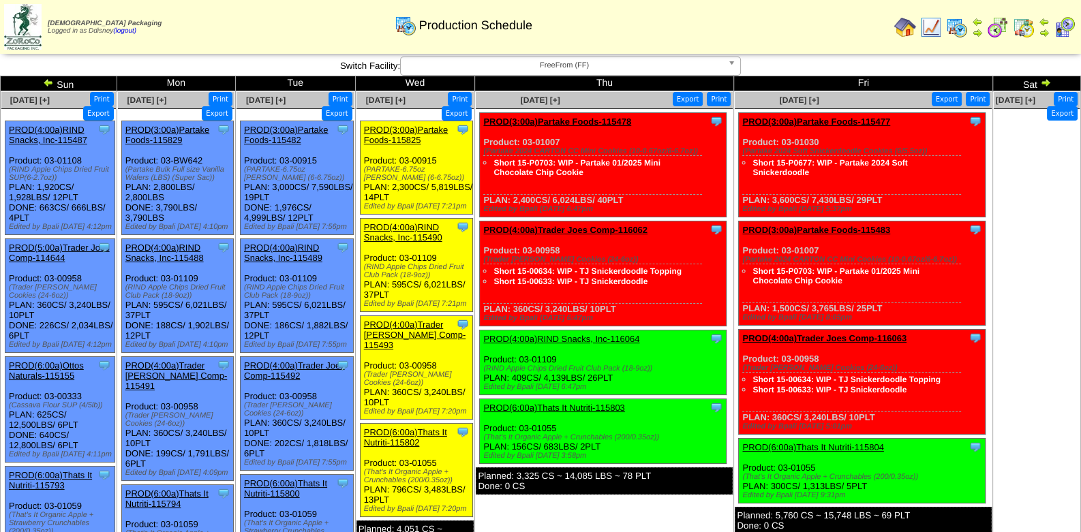 Image resolution: width=1081 pixels, height=532 pixels. What do you see at coordinates (46, 371) in the screenshot?
I see `a: PROD(6:00a)Ottos Naturals-115155` at bounding box center [46, 371].